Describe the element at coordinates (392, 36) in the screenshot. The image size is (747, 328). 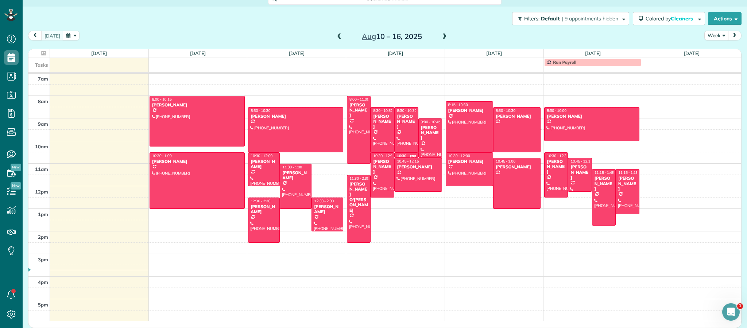
I see `h2: 10 – 16, 2025` at that location.